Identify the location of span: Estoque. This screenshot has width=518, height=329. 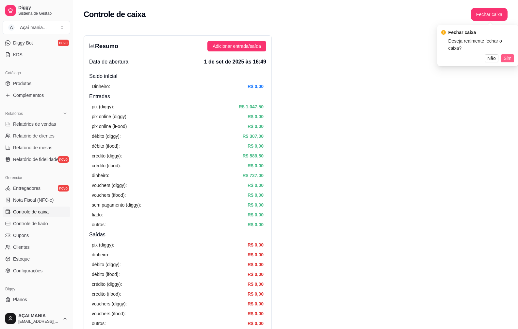
(21, 259).